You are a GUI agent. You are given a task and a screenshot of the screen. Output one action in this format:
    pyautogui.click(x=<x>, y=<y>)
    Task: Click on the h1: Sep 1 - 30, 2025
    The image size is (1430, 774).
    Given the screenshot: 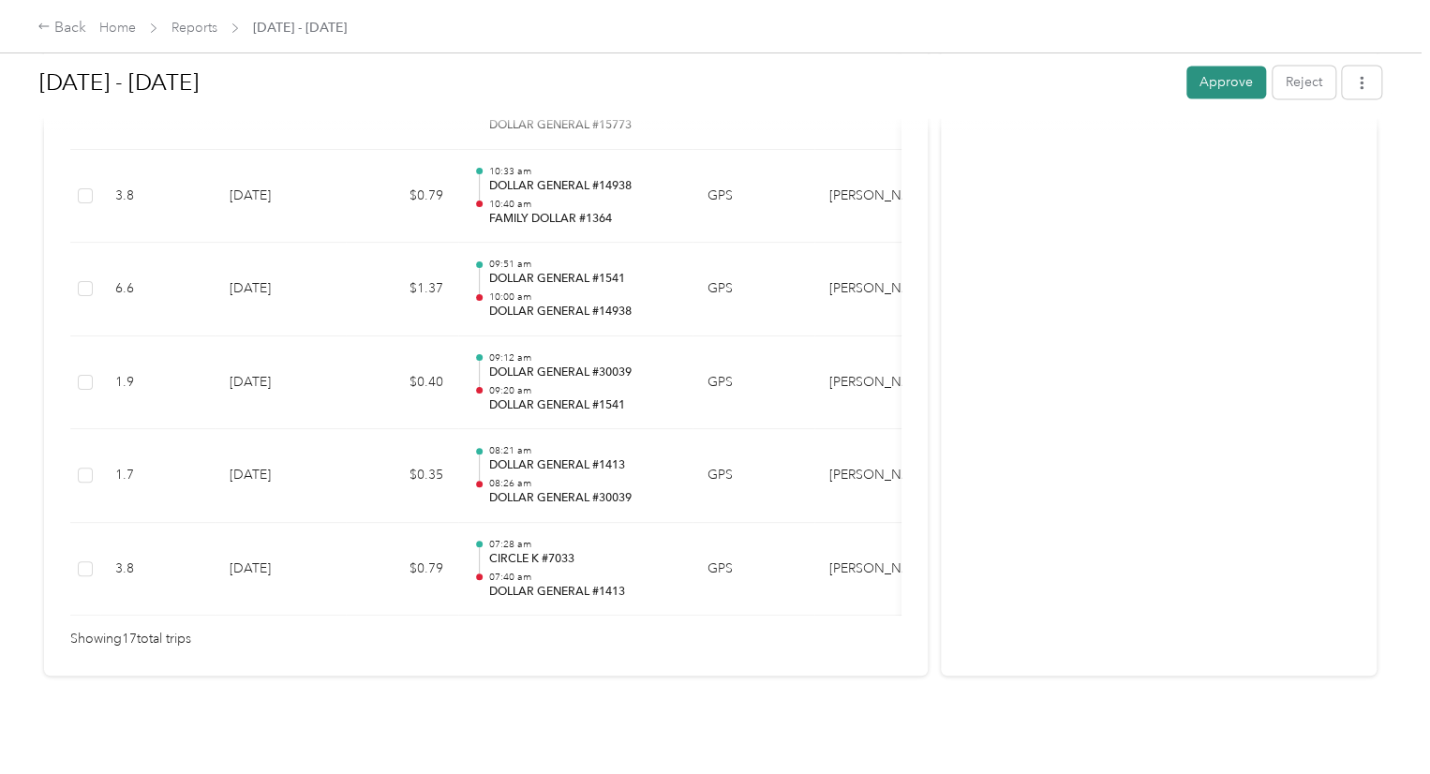 What is the action you would take?
    pyautogui.click(x=606, y=82)
    